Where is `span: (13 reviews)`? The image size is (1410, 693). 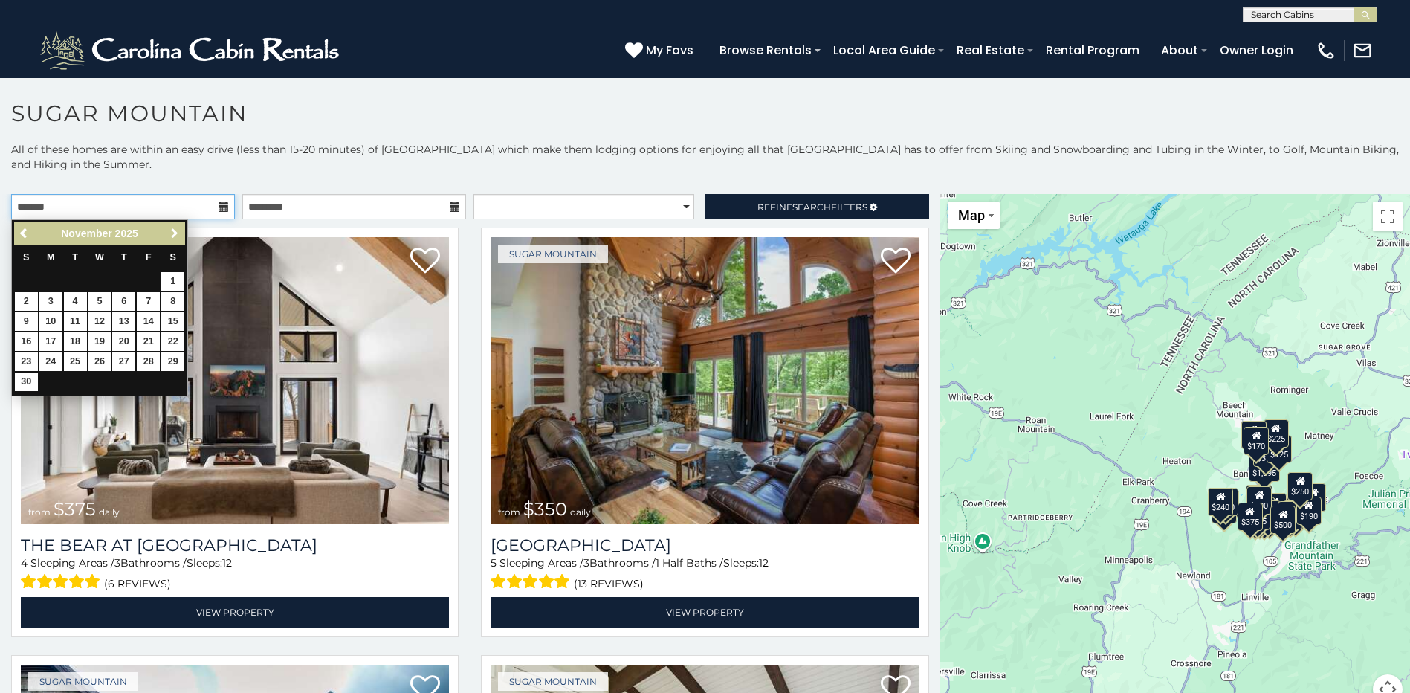
span: (13 reviews) is located at coordinates (609, 583).